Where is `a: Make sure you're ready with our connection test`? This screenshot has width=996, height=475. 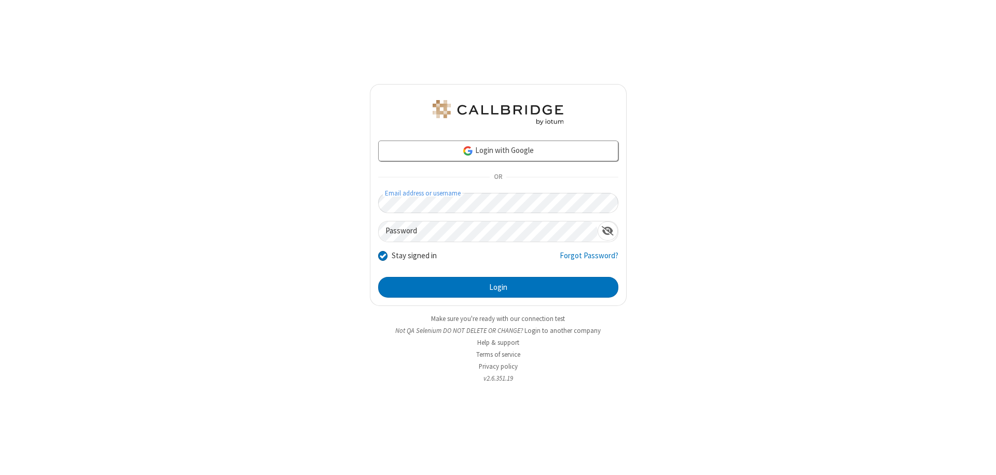 a: Make sure you're ready with our connection test is located at coordinates (498, 319).